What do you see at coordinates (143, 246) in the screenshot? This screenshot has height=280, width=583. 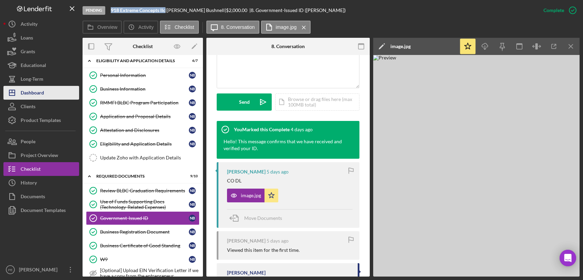 I see `a: Business Certificate of Good StandingNB` at bounding box center [143, 246].